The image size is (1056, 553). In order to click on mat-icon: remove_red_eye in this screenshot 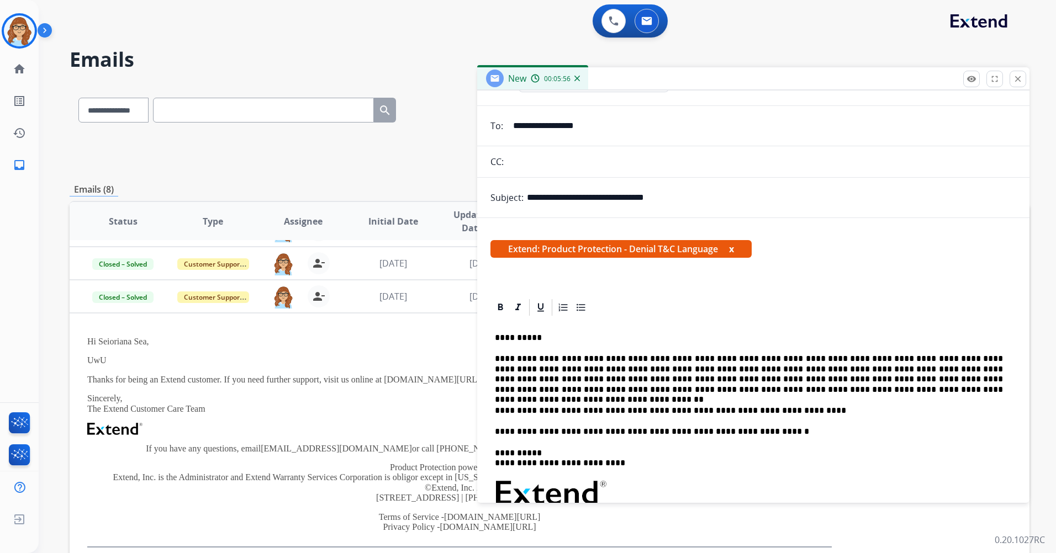, I will do `click(971, 79)`.